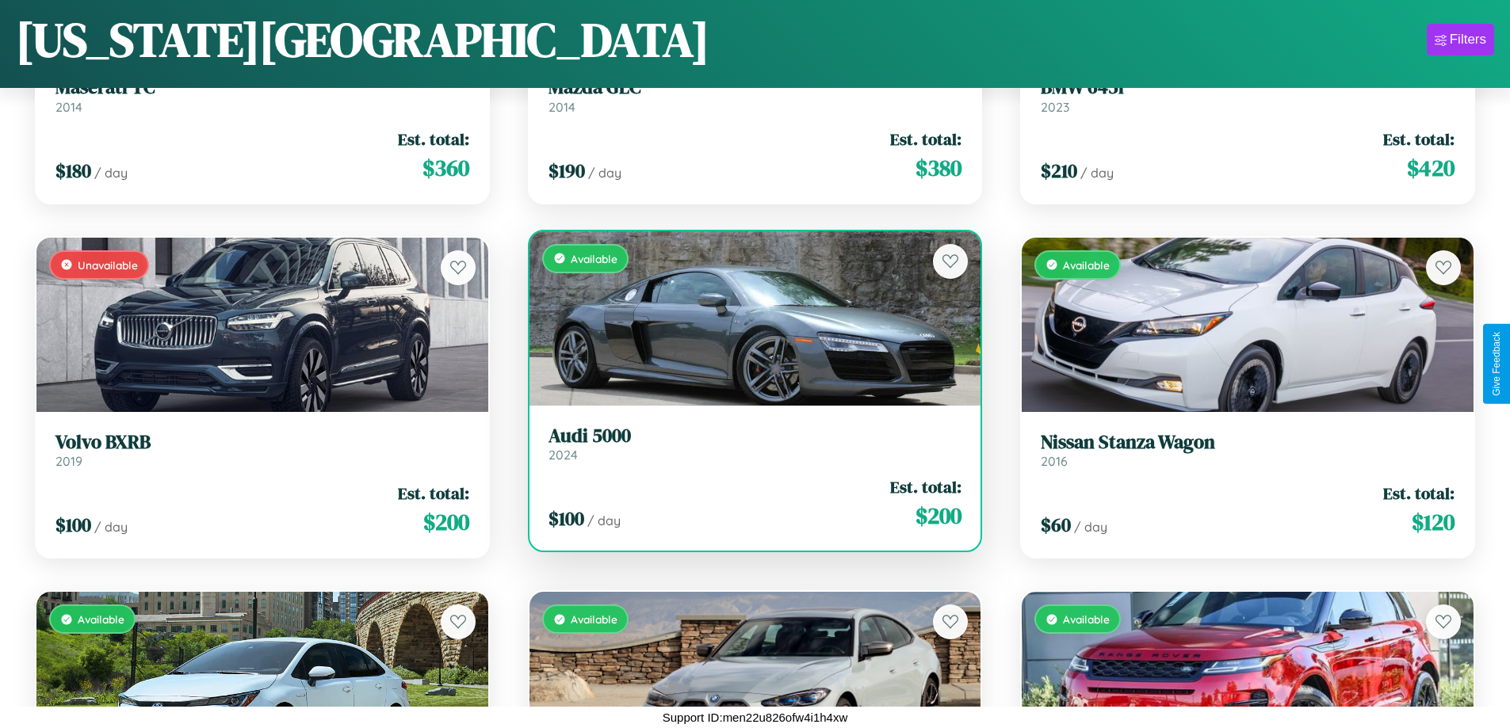 The image size is (1510, 728). Describe the element at coordinates (262, 95) in the screenshot. I see `a: Maserati TC2014` at that location.